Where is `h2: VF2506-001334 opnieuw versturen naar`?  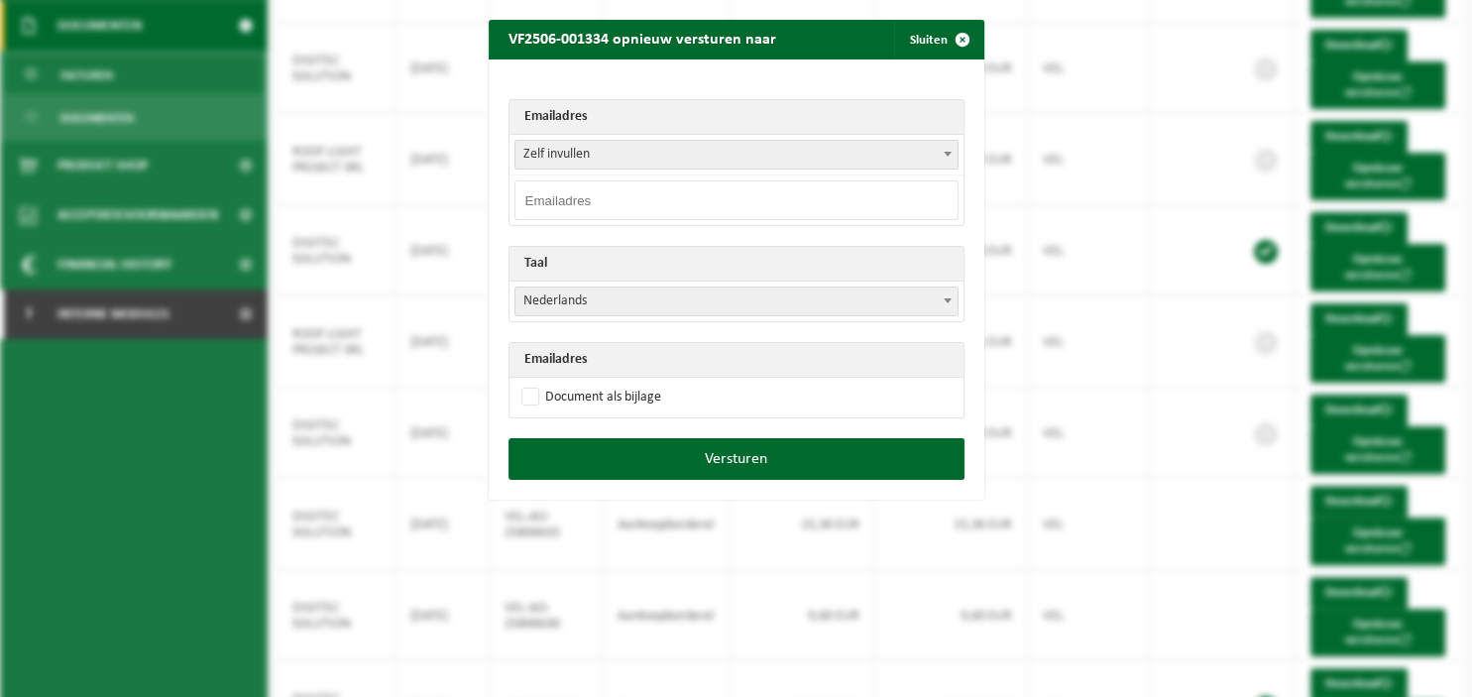
h2: VF2506-001334 opnieuw versturen naar is located at coordinates (642, 39).